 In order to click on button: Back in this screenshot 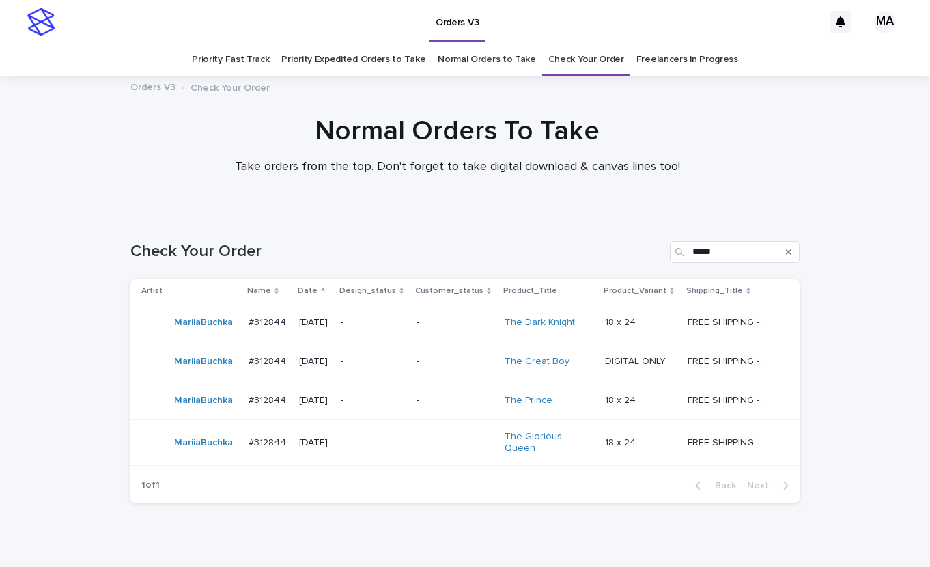, I will do `click(713, 485)`.